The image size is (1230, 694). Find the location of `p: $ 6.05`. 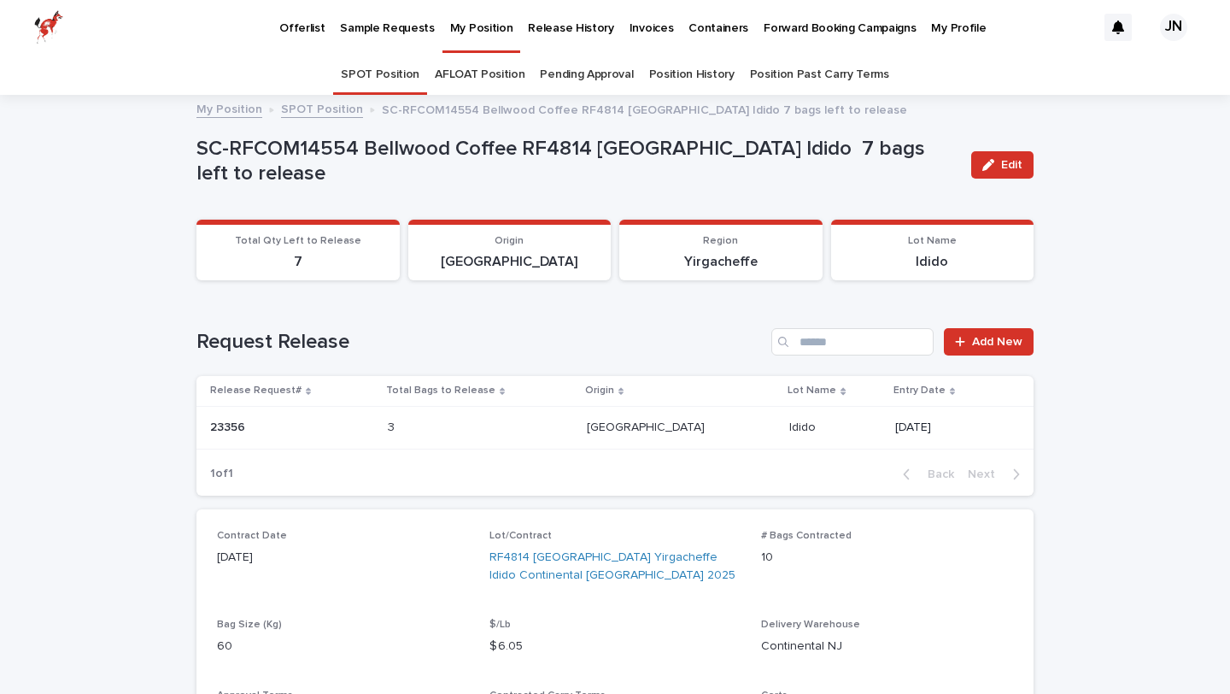

p: $ 6.05 is located at coordinates (615, 646).